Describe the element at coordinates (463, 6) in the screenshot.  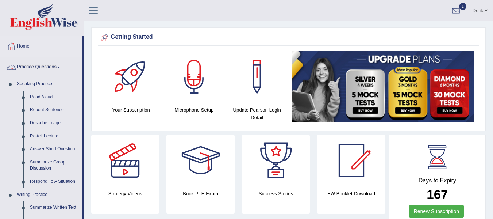
I see `span: 1` at that location.